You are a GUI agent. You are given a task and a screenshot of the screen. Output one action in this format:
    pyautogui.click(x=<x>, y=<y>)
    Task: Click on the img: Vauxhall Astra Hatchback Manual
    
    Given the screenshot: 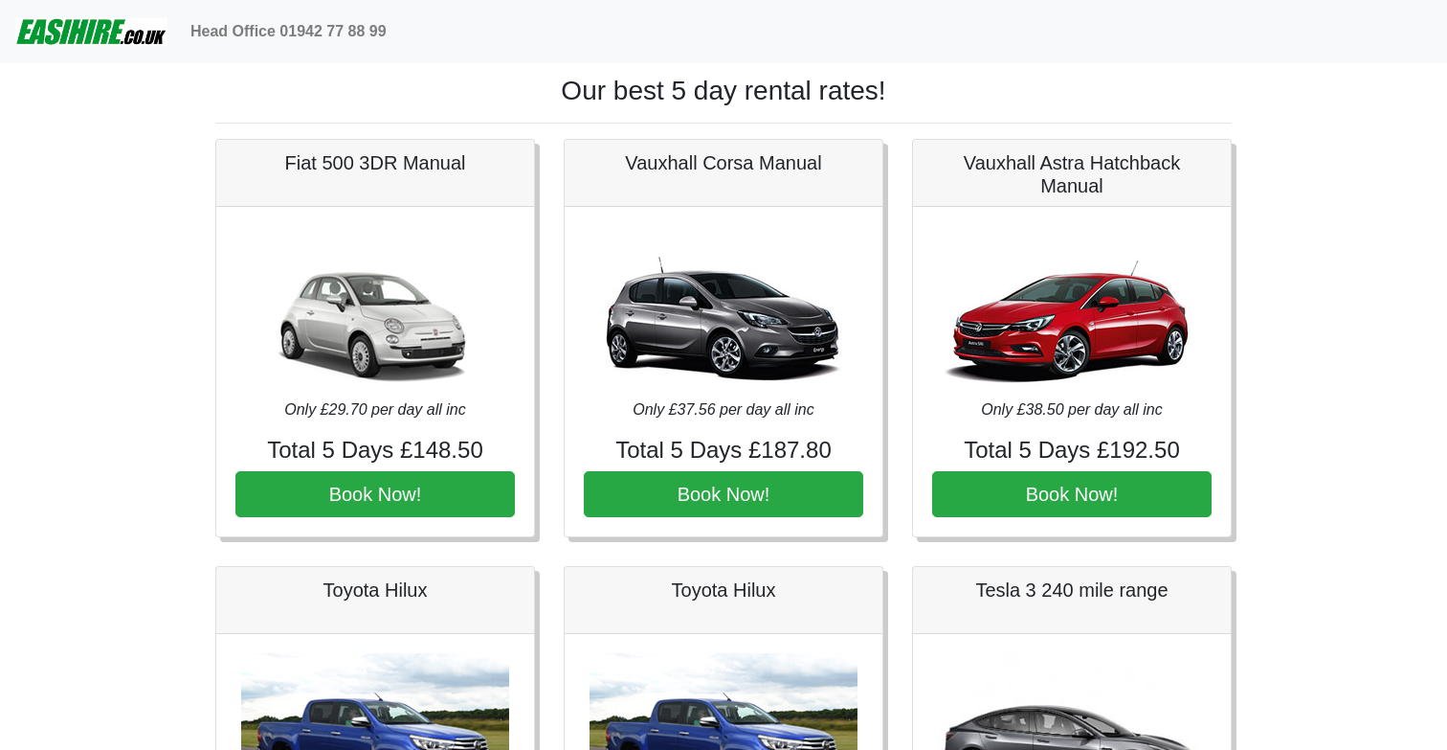 What is the action you would take?
    pyautogui.click(x=1072, y=312)
    